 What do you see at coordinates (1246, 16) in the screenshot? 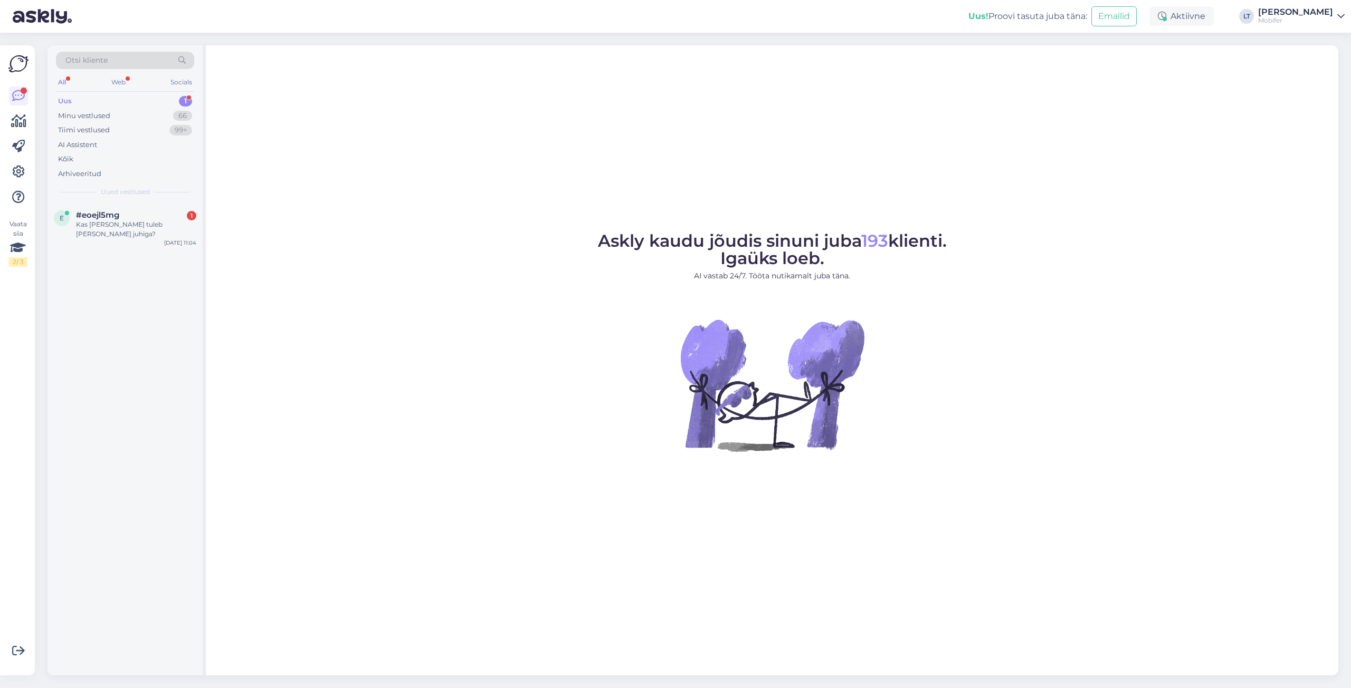
I see `div: LT` at bounding box center [1246, 16].